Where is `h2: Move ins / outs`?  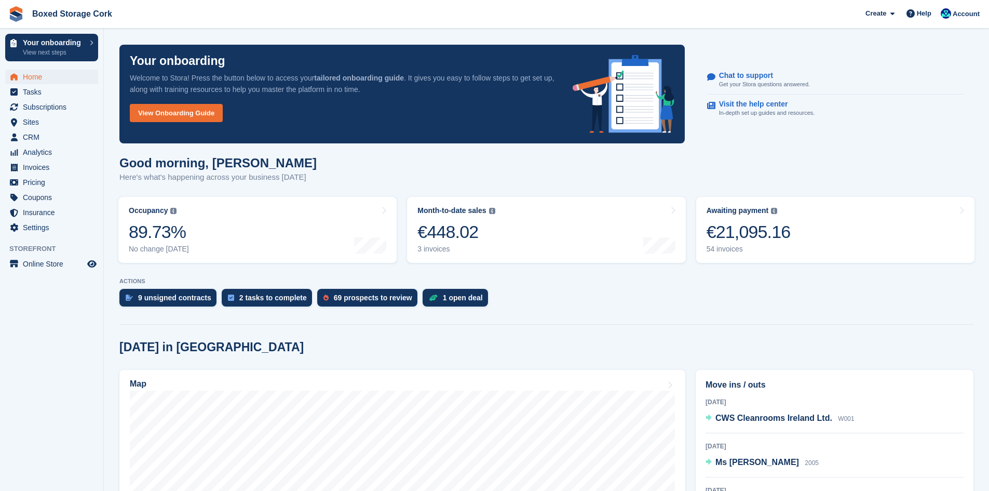
h2: Move ins / outs is located at coordinates (834, 385).